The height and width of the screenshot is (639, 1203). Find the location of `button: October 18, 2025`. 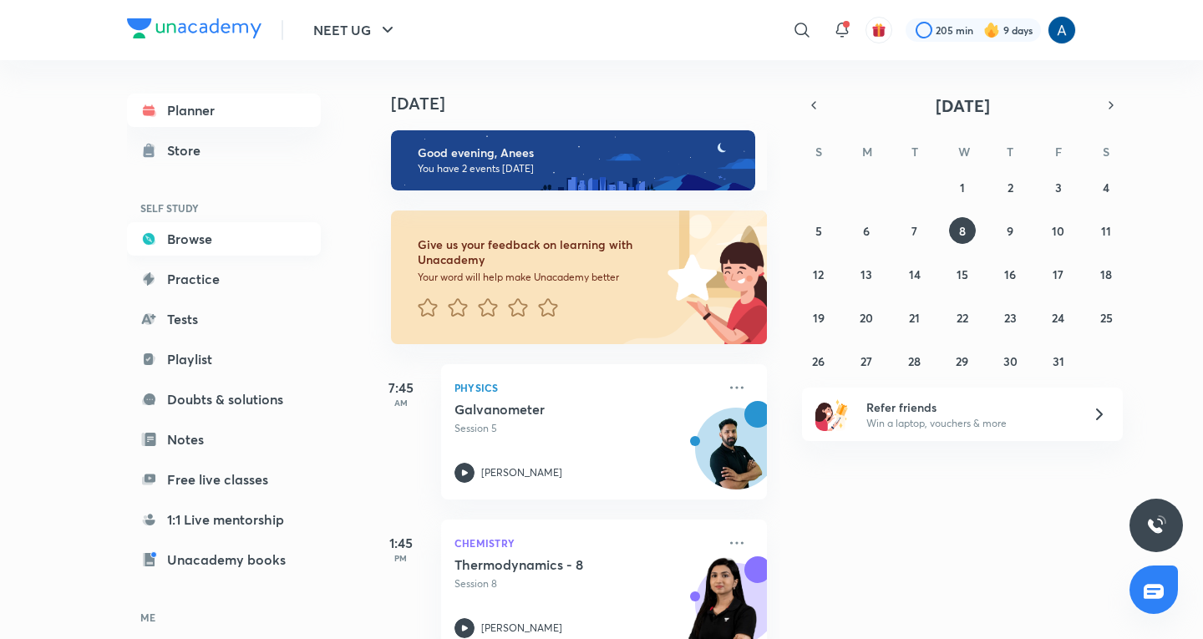

button: October 18, 2025 is located at coordinates (1106, 274).